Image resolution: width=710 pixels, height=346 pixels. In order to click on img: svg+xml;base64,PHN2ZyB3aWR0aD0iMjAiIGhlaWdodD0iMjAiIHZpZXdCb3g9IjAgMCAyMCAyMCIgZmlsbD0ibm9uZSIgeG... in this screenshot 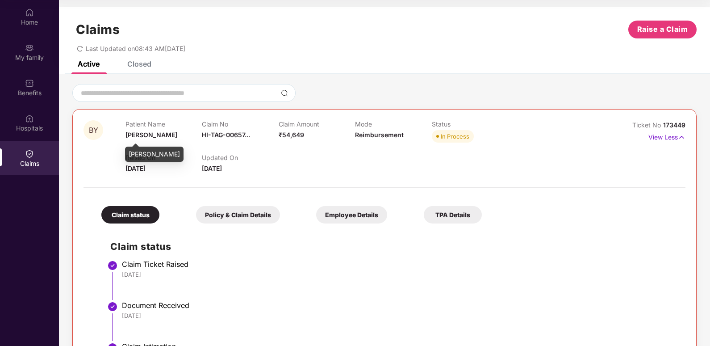, I will do `click(29, 48)`.